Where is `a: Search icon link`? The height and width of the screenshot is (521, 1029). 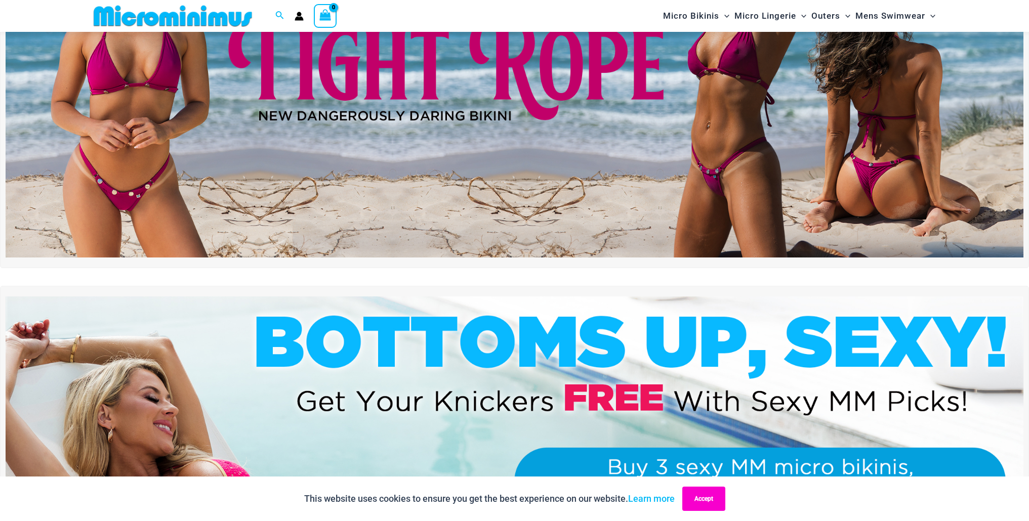 a: Search icon link is located at coordinates (280, 16).